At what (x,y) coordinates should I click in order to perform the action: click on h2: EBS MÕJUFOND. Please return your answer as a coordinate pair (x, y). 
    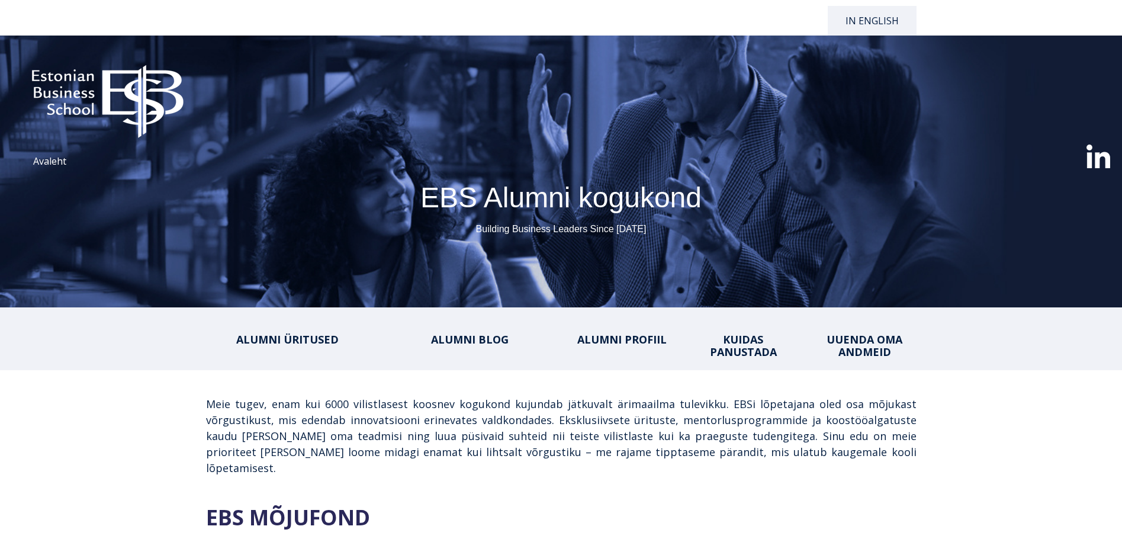
    Looking at the image, I should click on (561, 517).